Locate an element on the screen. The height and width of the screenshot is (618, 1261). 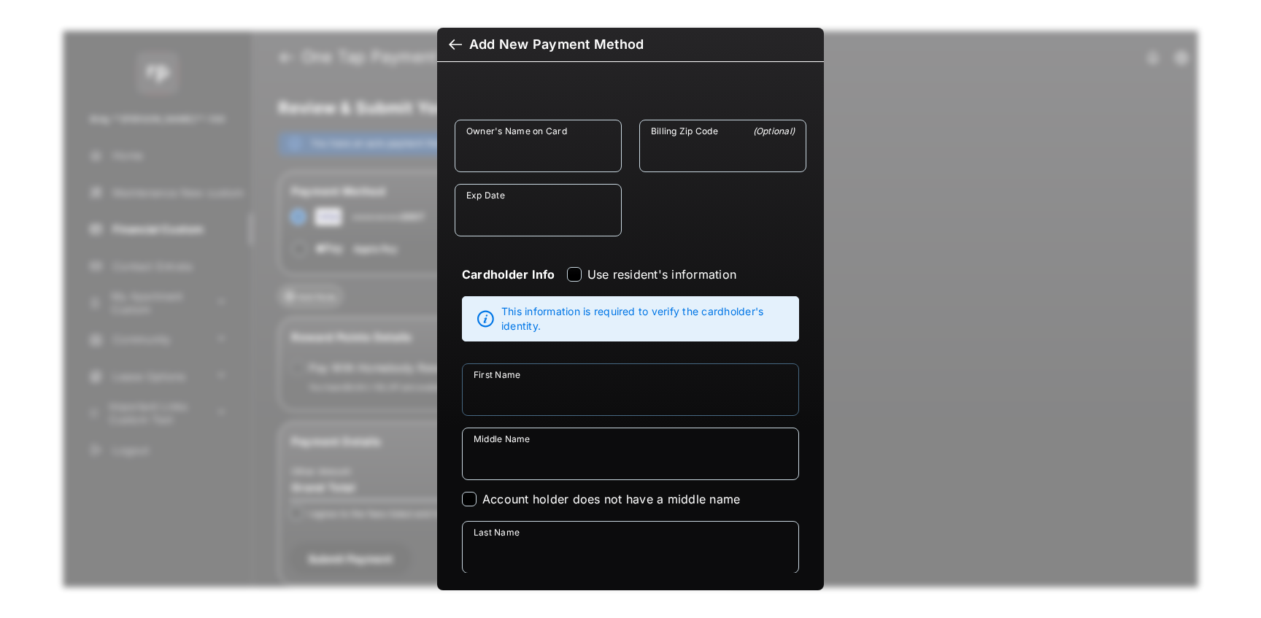
div: Add New Payment Method is located at coordinates (556, 45).